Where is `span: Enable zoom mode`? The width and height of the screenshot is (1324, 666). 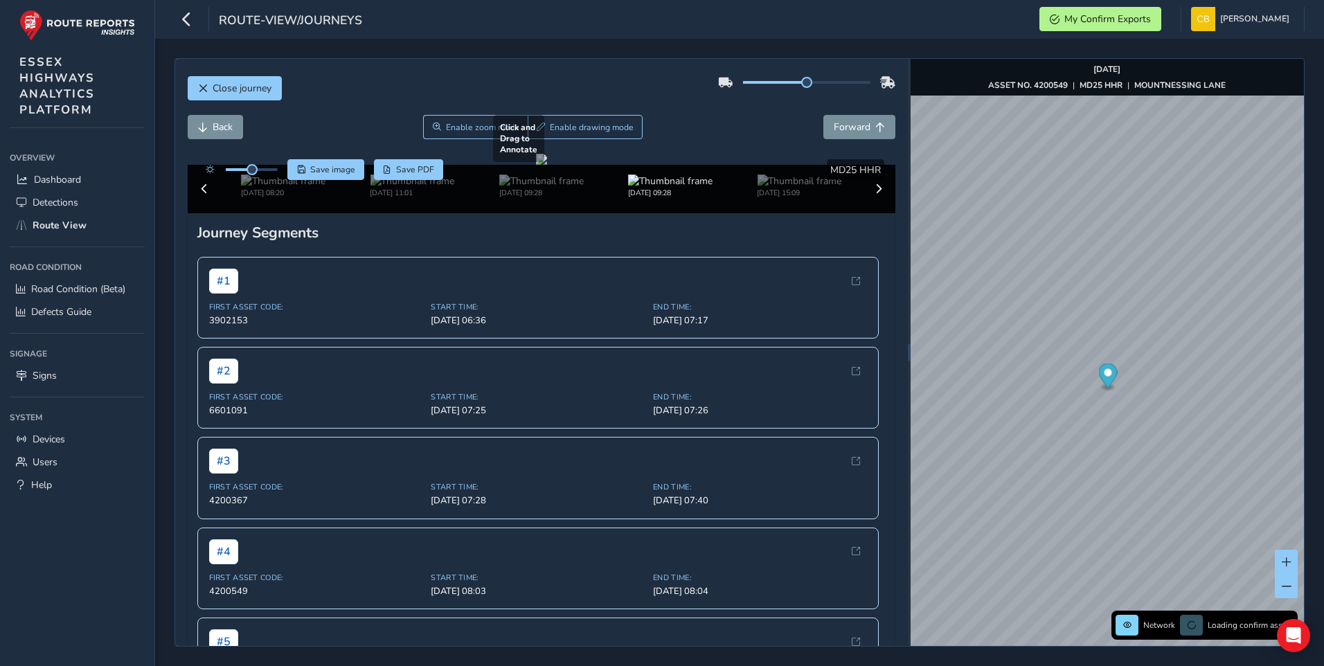
span: Enable zoom mode is located at coordinates (483, 127).